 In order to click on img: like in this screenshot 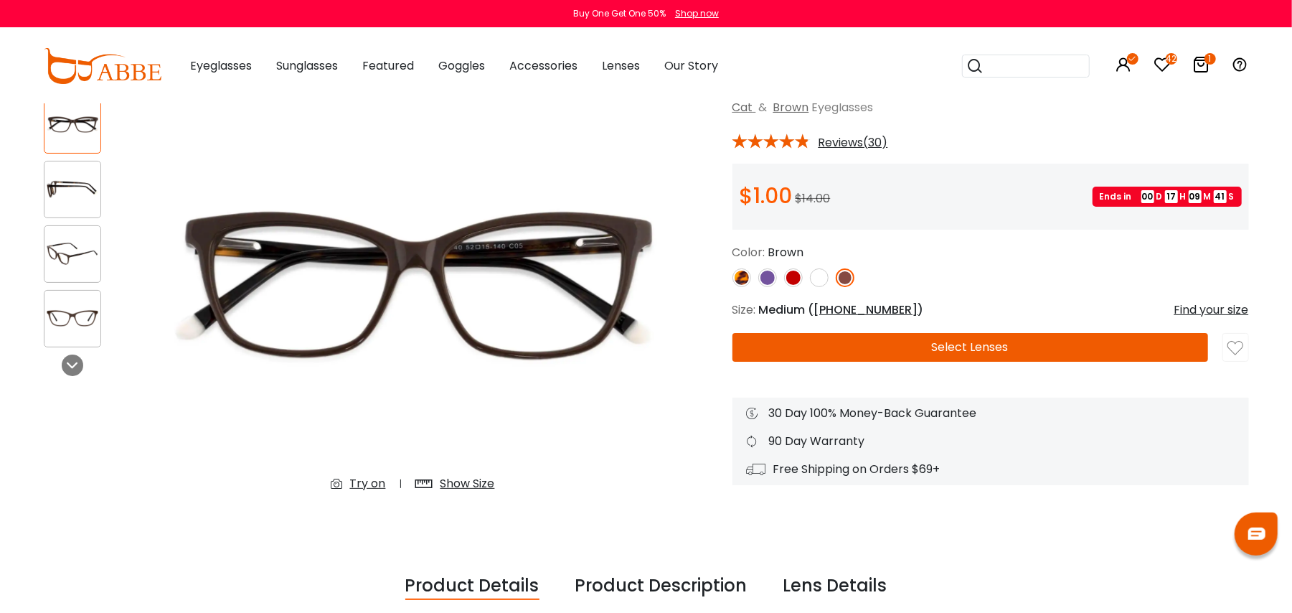, I will do `click(1235, 348)`.